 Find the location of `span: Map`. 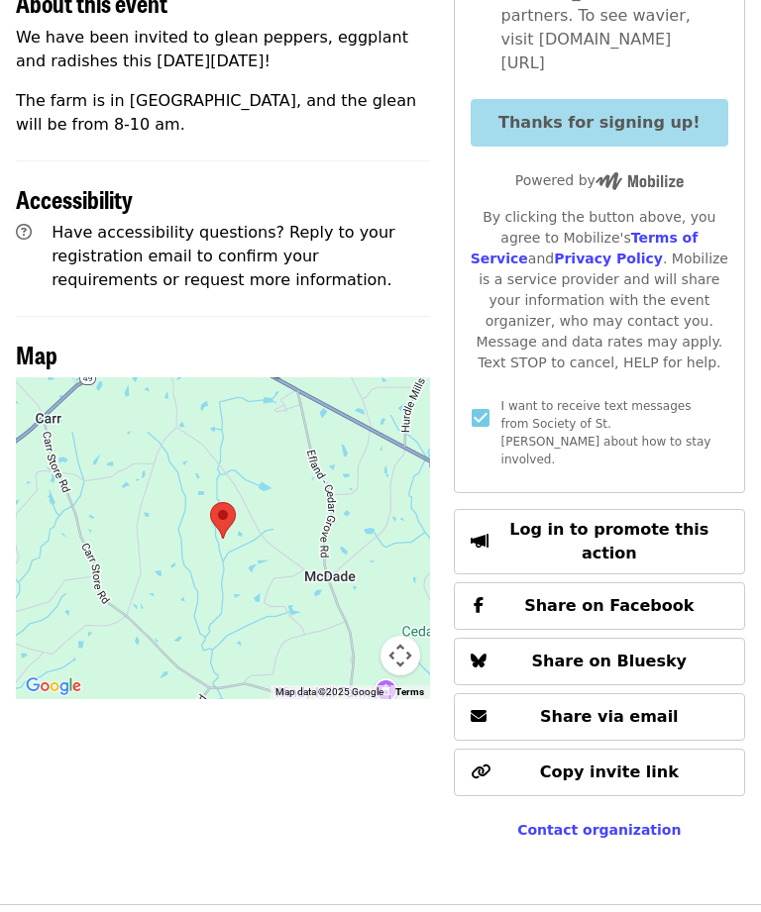

span: Map is located at coordinates (37, 354).